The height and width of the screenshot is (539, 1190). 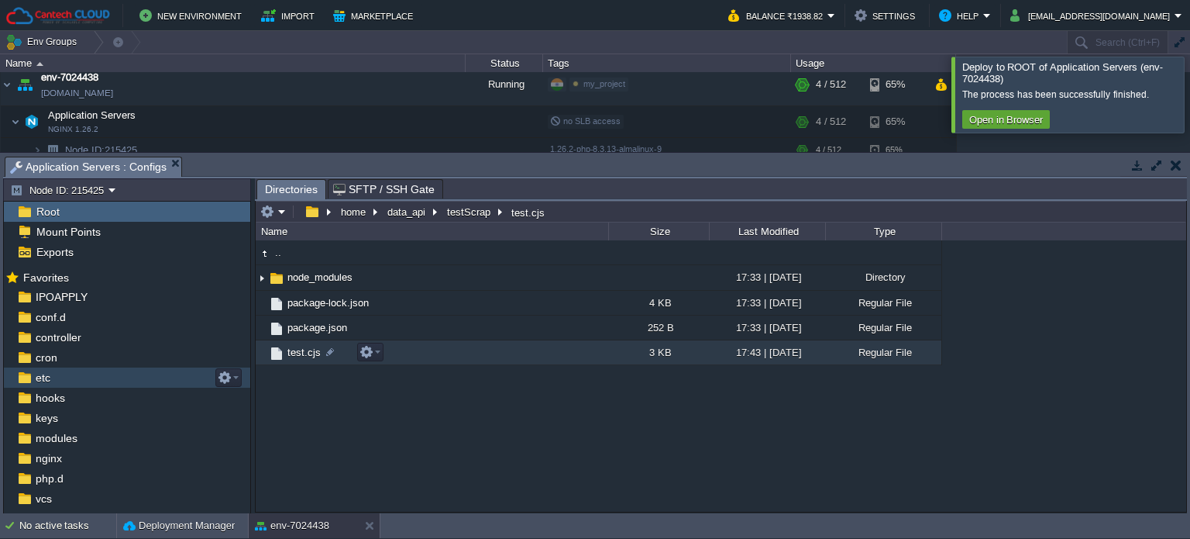 What do you see at coordinates (68, 232) in the screenshot?
I see `a: Mount Points` at bounding box center [68, 232].